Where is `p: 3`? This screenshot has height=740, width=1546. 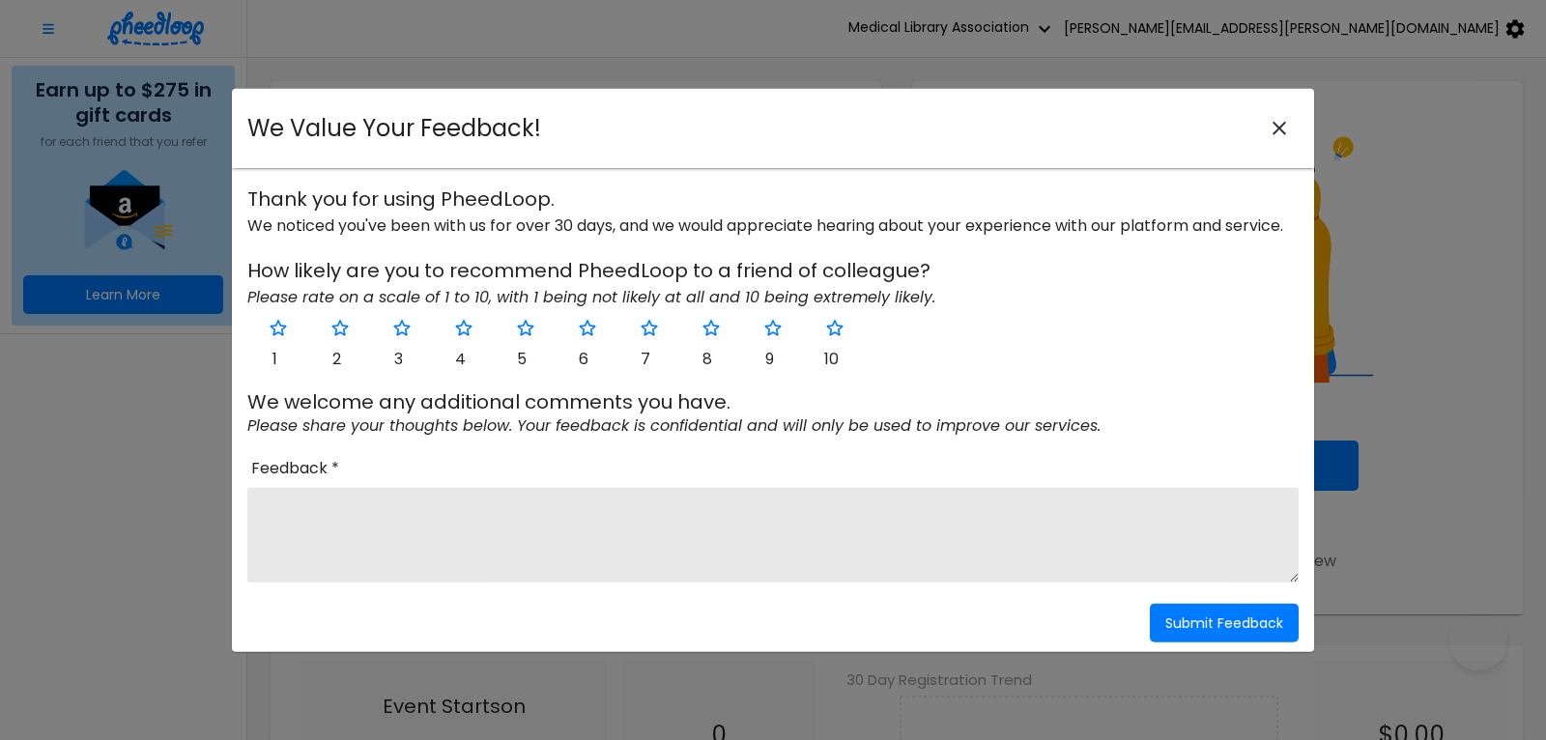
p: 3 is located at coordinates (398, 359).